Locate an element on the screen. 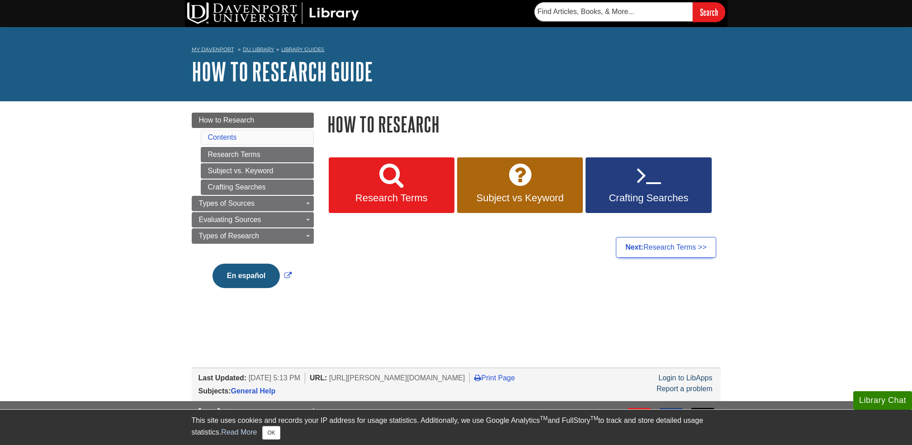 Image resolution: width=912 pixels, height=445 pixels. a: Report a problem is located at coordinates (685, 388).